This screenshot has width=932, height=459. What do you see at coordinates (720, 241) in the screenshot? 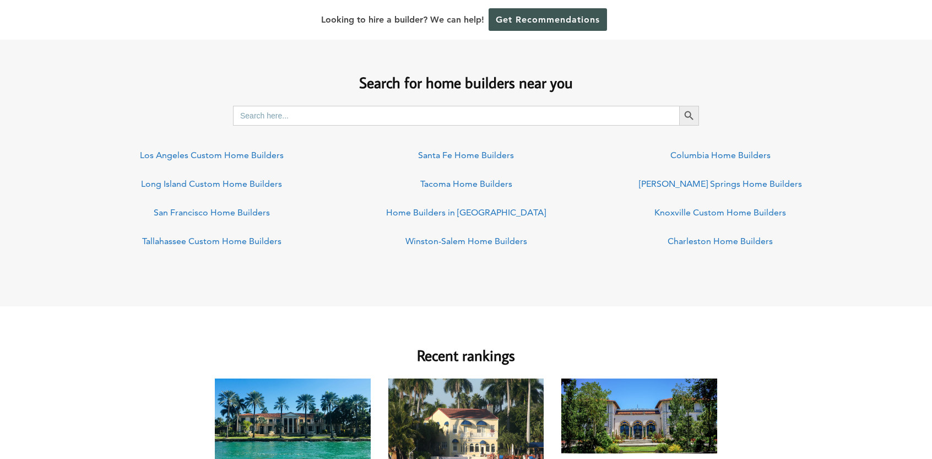
I see `a: Charleston Home Builders` at bounding box center [720, 241].